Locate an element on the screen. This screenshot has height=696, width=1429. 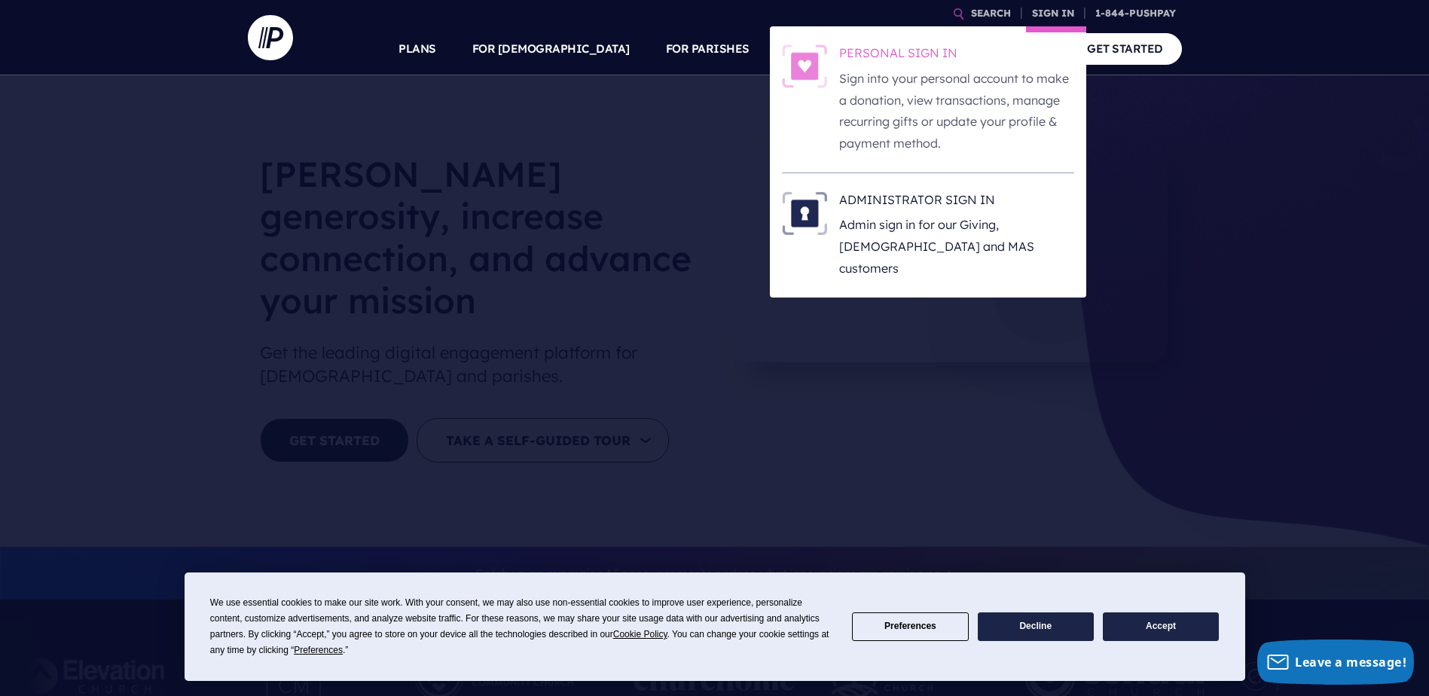
button: Decline is located at coordinates (1036, 627).